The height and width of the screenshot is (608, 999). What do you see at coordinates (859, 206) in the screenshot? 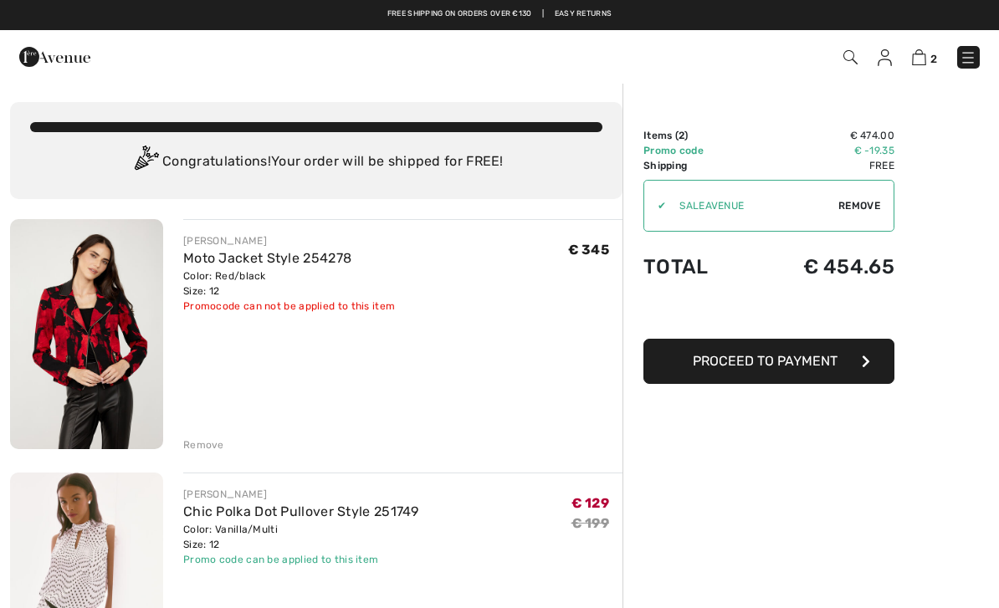
I see `span: Remove` at bounding box center [859, 206].